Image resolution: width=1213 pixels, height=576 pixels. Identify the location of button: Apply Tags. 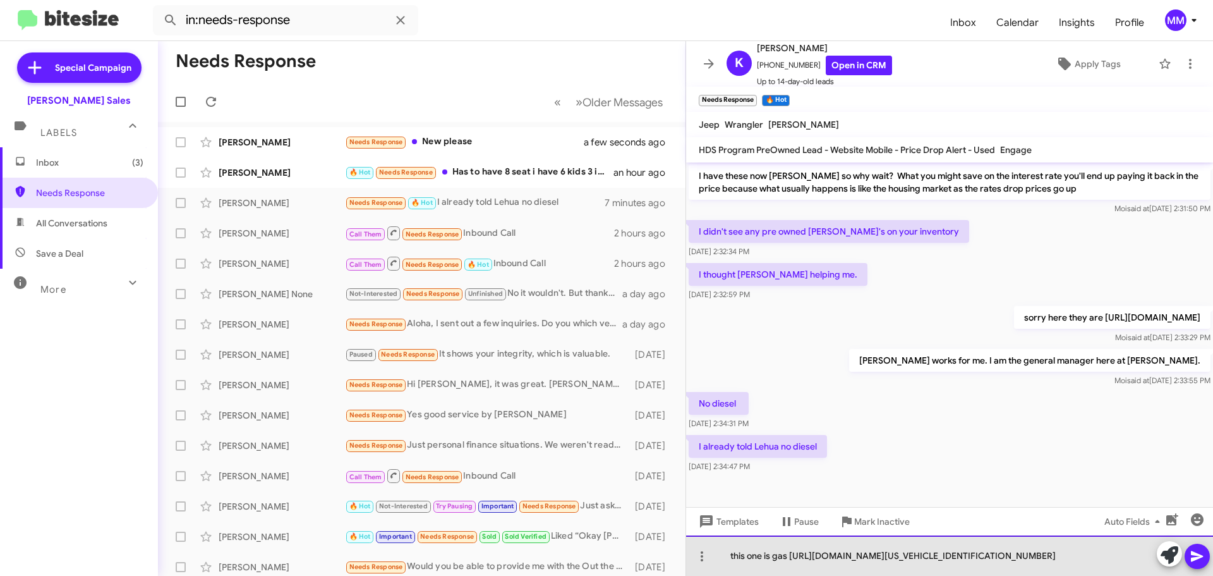
(1088, 64).